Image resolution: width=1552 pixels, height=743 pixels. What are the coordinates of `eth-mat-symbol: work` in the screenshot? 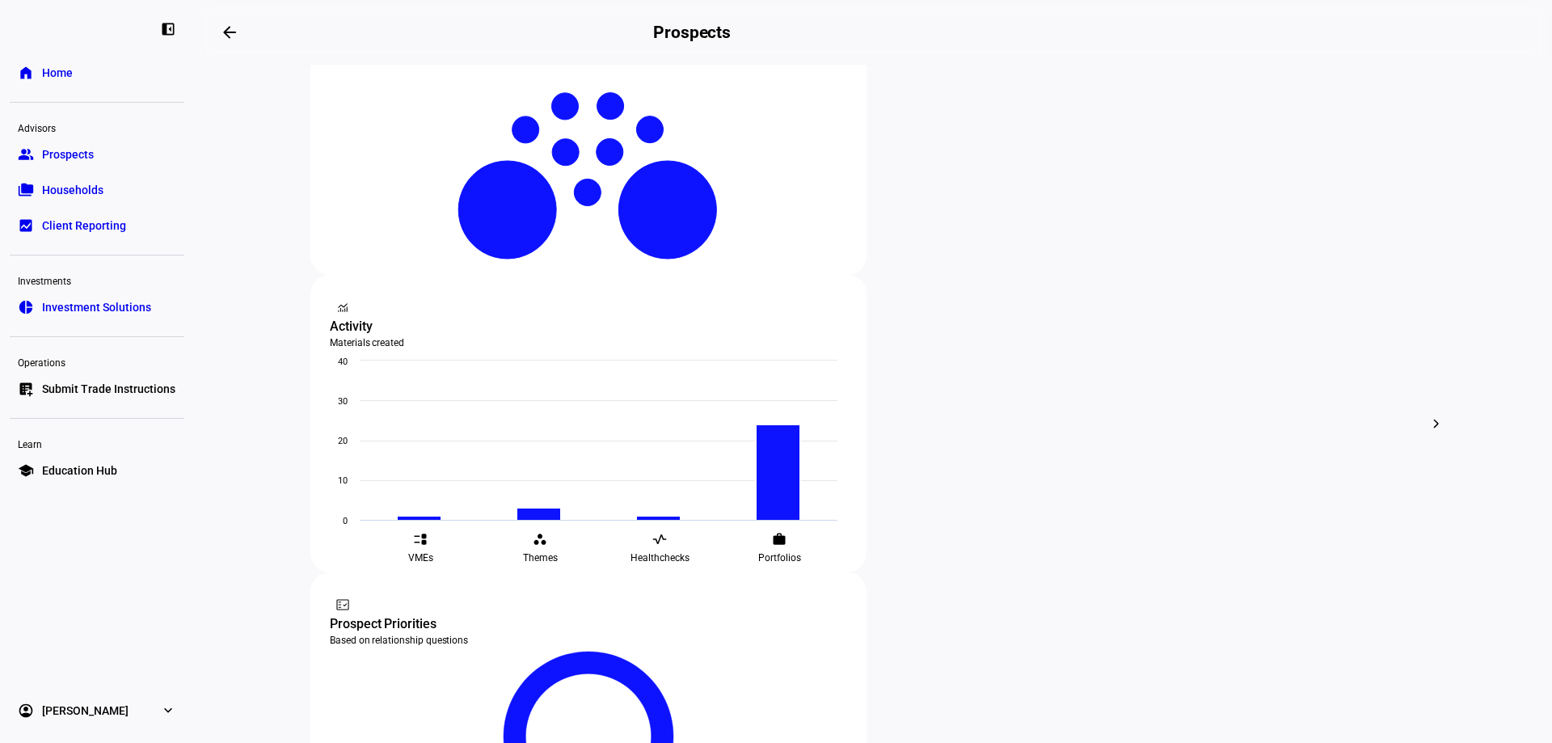 It's located at (779, 539).